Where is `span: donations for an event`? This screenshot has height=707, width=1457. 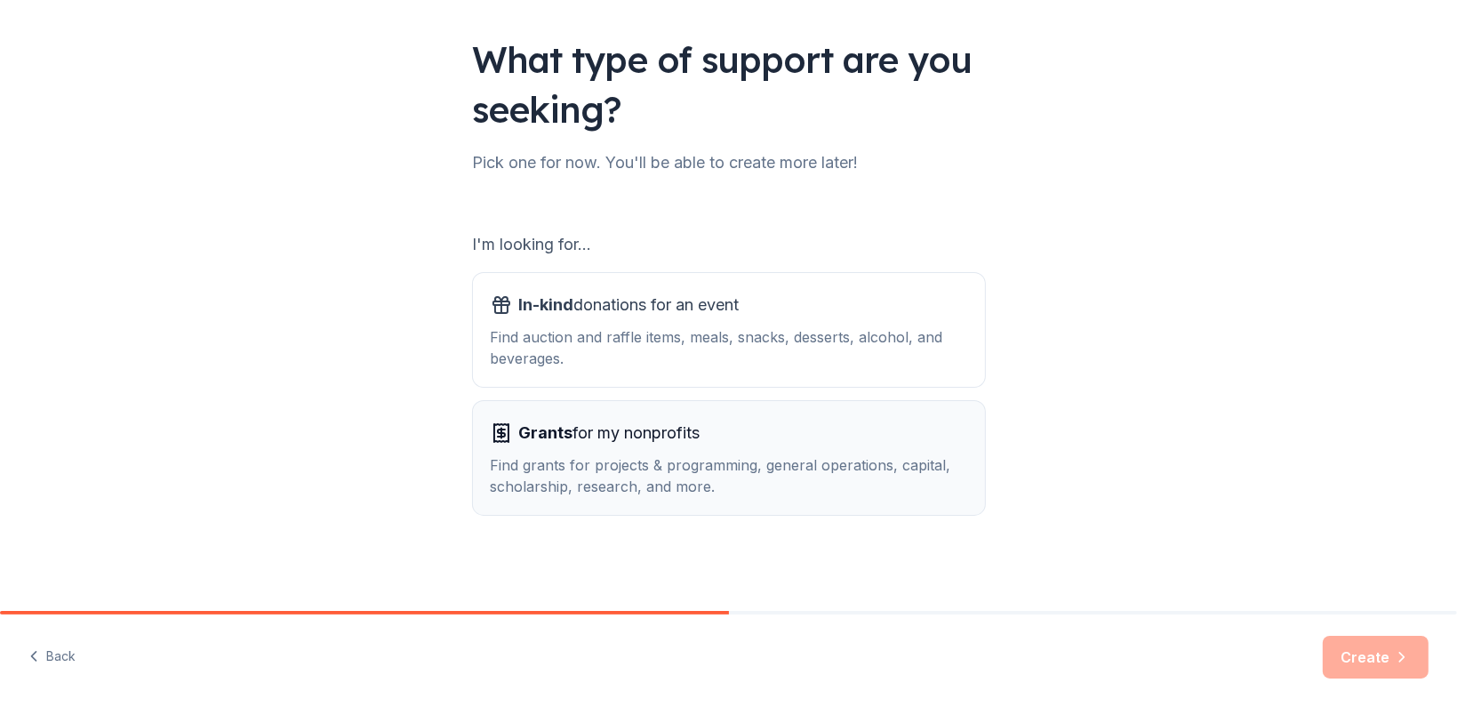
span: donations for an event is located at coordinates (629, 305).